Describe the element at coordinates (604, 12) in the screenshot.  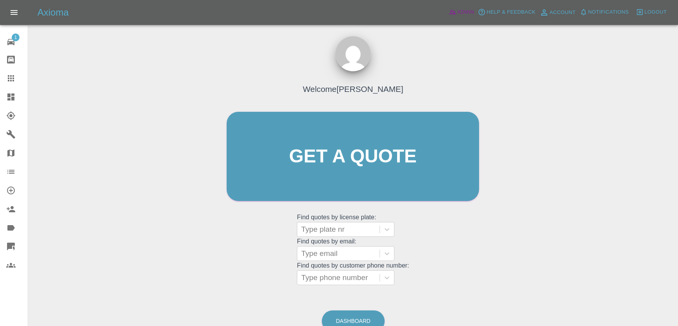
I see `button: Notifications` at that location.